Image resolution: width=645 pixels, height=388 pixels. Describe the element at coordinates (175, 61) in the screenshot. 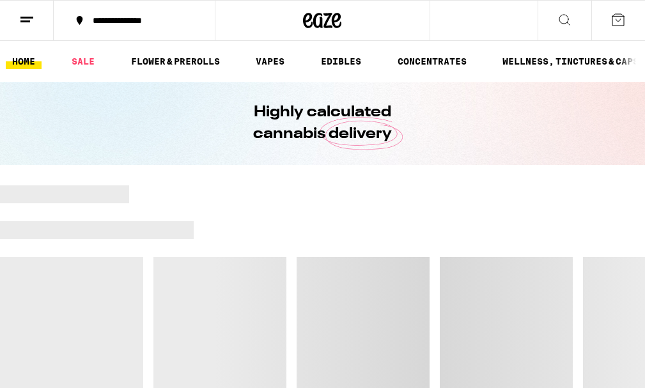

I see `a: FLOWER & PREROLLS` at that location.